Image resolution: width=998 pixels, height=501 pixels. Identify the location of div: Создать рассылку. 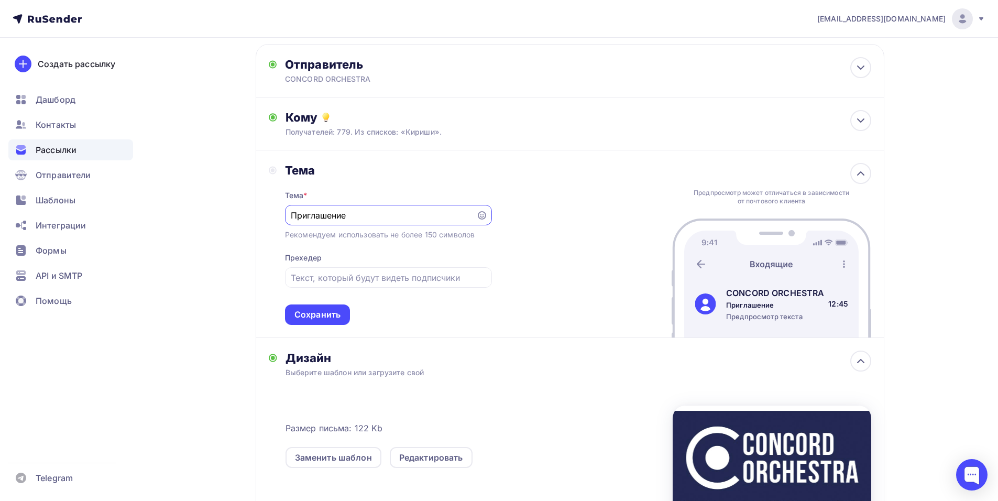
(76, 64).